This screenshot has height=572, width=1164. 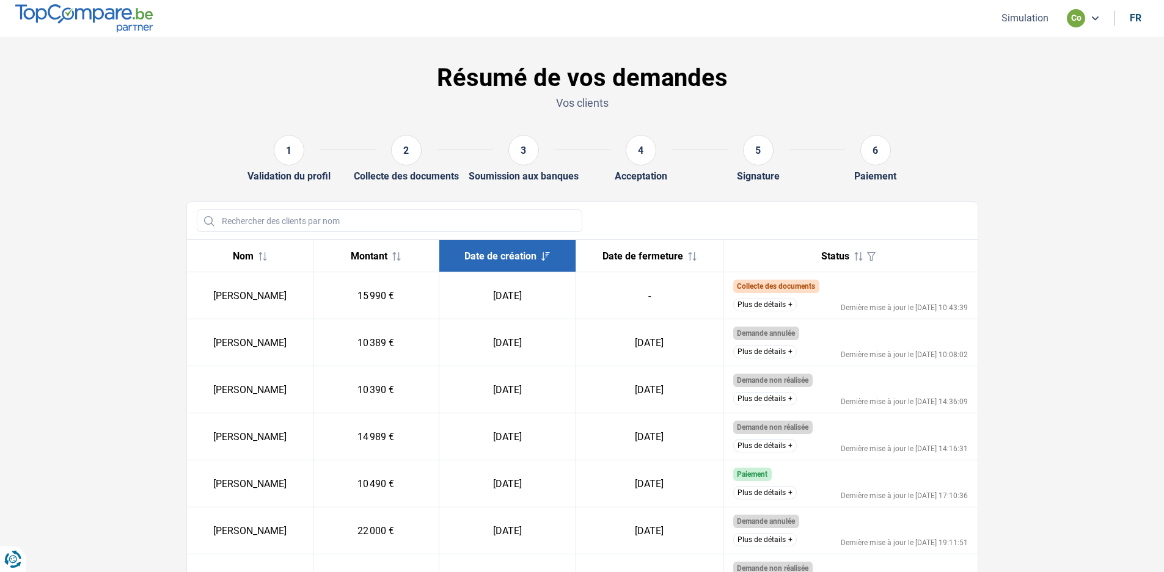 What do you see at coordinates (752, 475) in the screenshot?
I see `span: Paiement` at bounding box center [752, 475].